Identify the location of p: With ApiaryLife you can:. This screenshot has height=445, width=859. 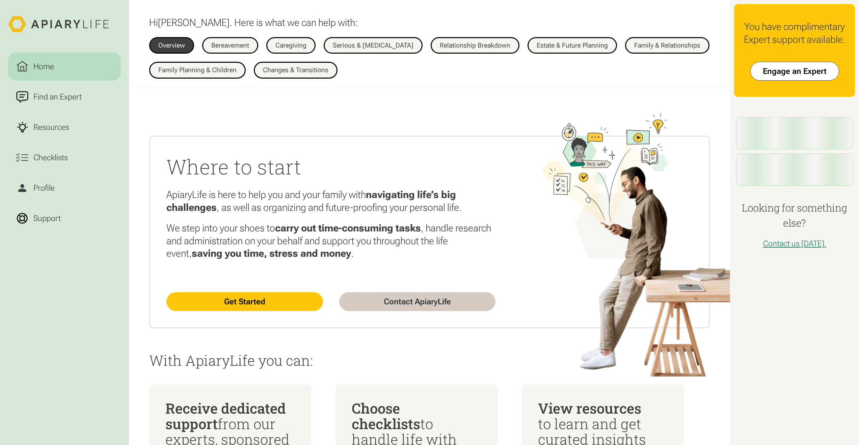
(430, 360).